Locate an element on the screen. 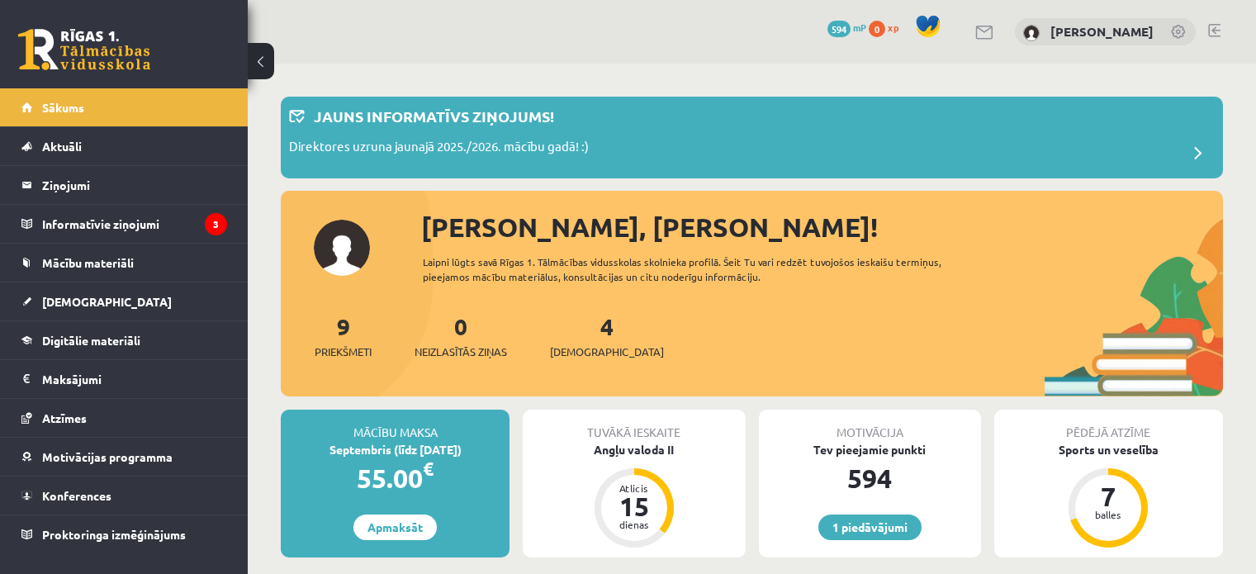 The width and height of the screenshot is (1256, 574). a: Konferences is located at coordinates (124, 495).